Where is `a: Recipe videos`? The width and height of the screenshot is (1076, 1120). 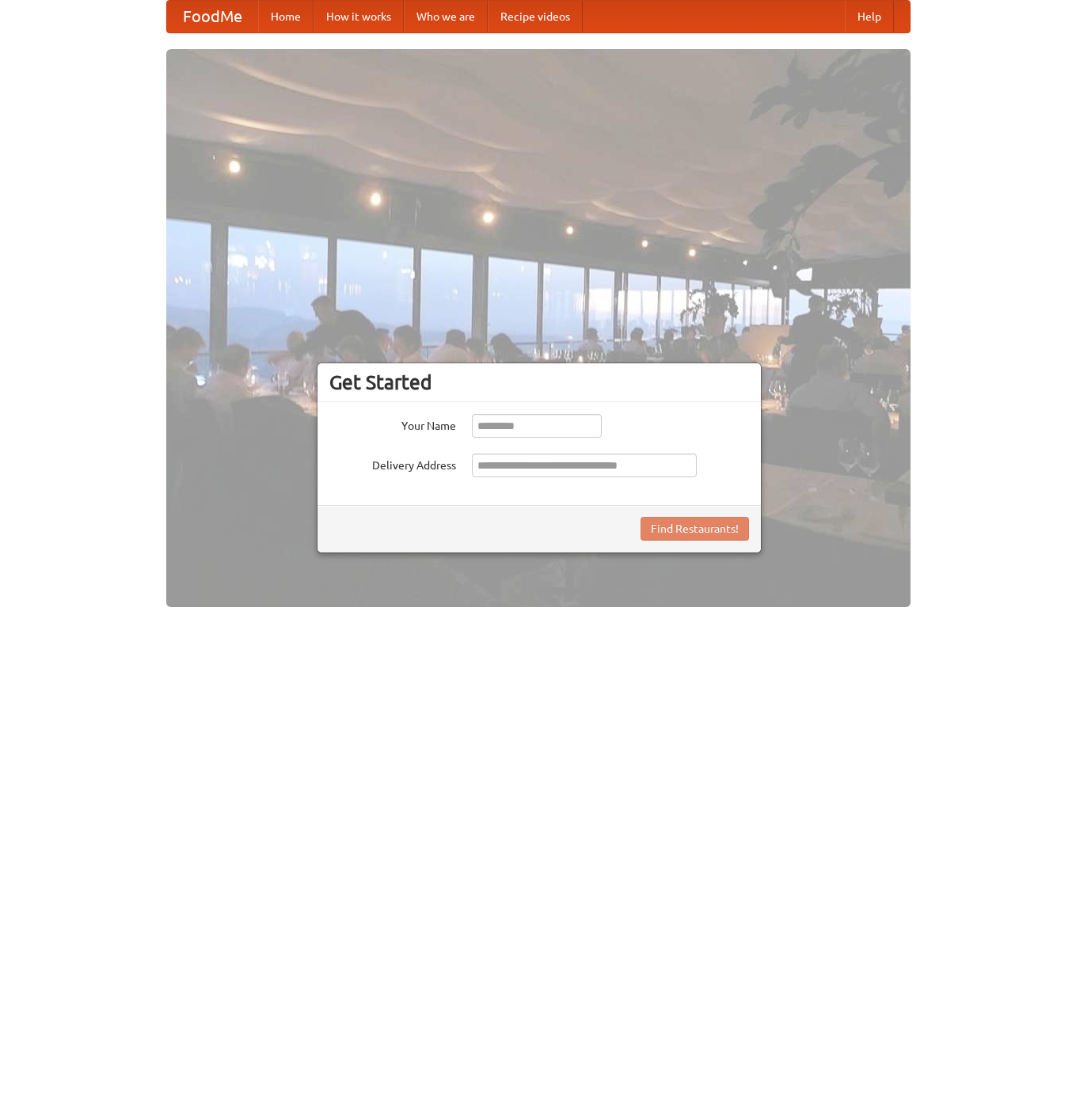 a: Recipe videos is located at coordinates (536, 16).